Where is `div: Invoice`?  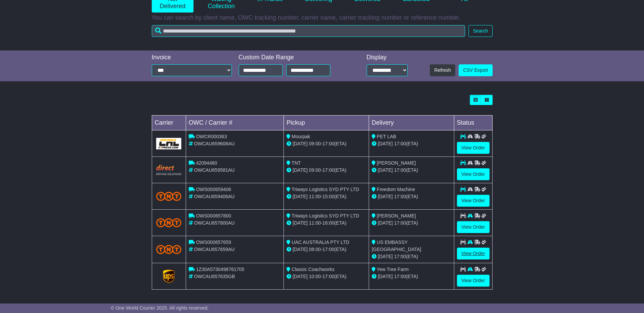
div: Invoice is located at coordinates (192, 58).